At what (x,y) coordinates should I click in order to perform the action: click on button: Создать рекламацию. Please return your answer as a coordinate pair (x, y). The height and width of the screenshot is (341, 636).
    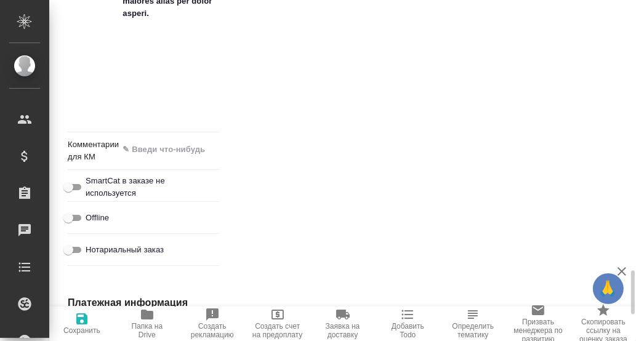
    Looking at the image, I should click on (212, 324).